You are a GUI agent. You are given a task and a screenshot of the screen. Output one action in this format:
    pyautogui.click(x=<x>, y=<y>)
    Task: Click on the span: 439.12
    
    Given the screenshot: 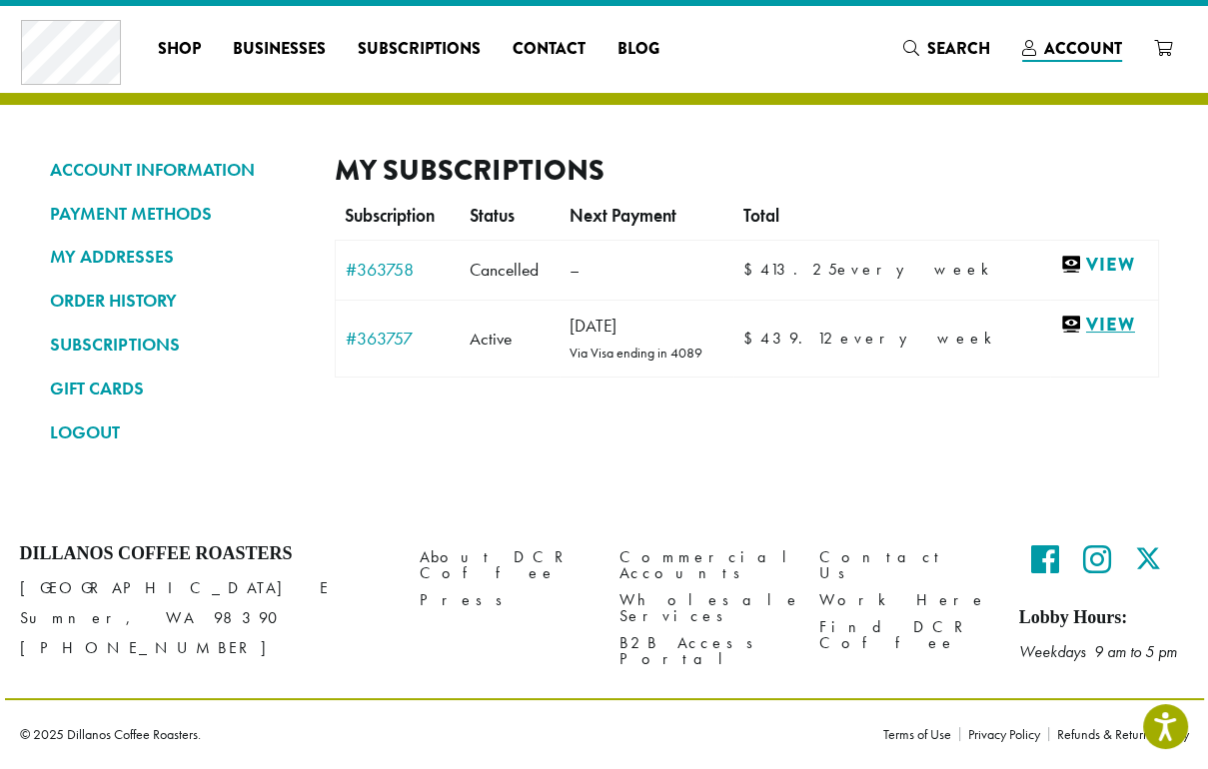 What is the action you would take?
    pyautogui.click(x=791, y=338)
    